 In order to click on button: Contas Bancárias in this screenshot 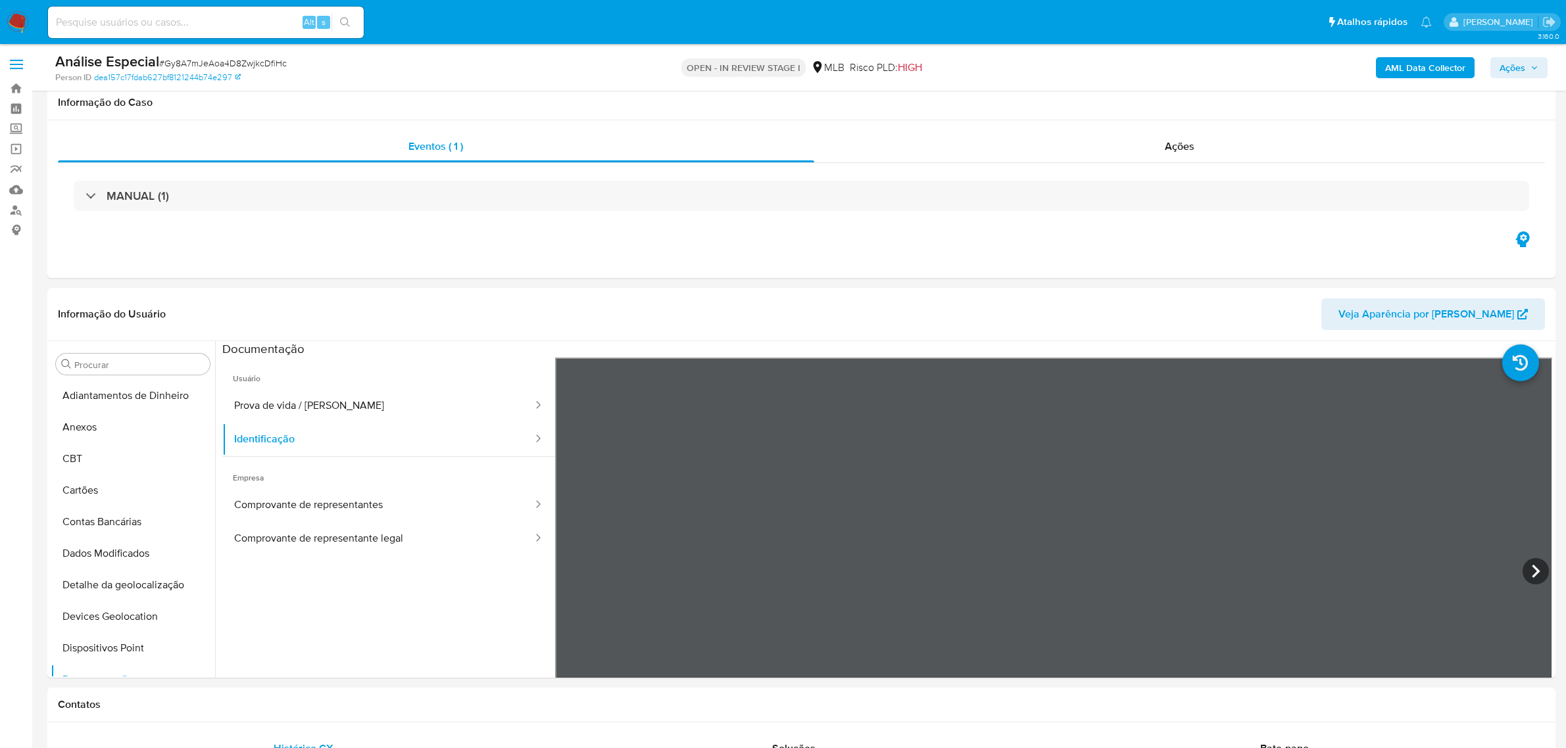, I will do `click(133, 522)`.